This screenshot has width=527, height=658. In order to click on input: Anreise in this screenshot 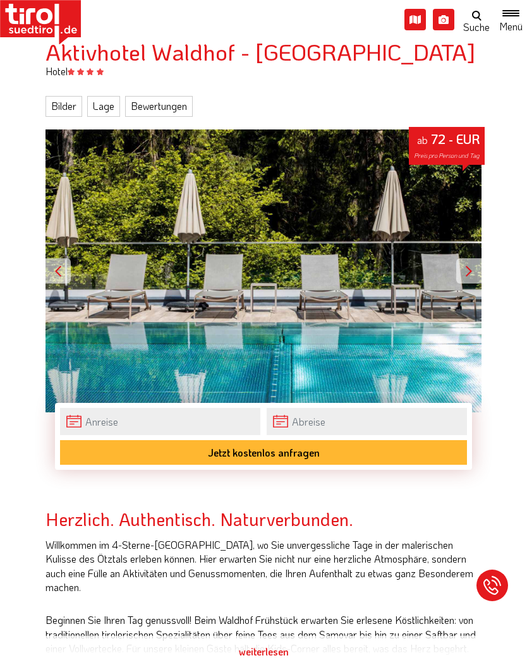, I will do `click(160, 421)`.